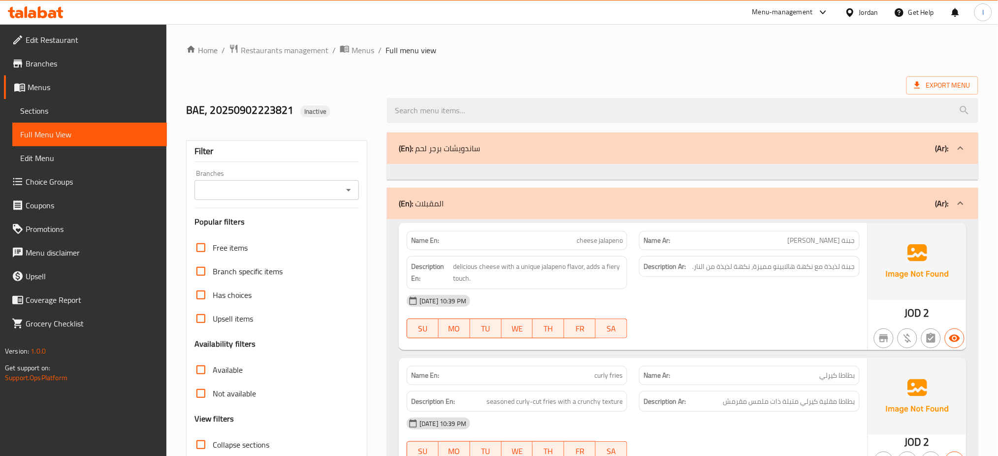 The image size is (998, 456). Describe the element at coordinates (315, 111) in the screenshot. I see `div: Inactive` at that location.